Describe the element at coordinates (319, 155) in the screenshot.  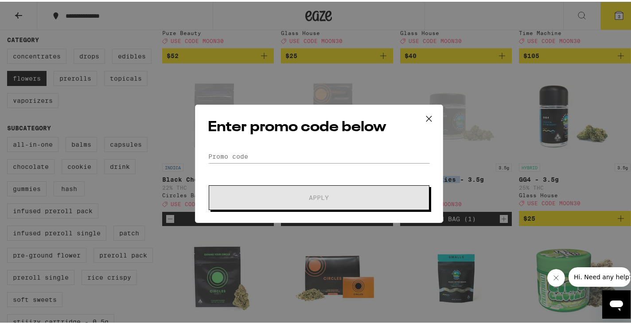
I see `input: Promo code` at that location.